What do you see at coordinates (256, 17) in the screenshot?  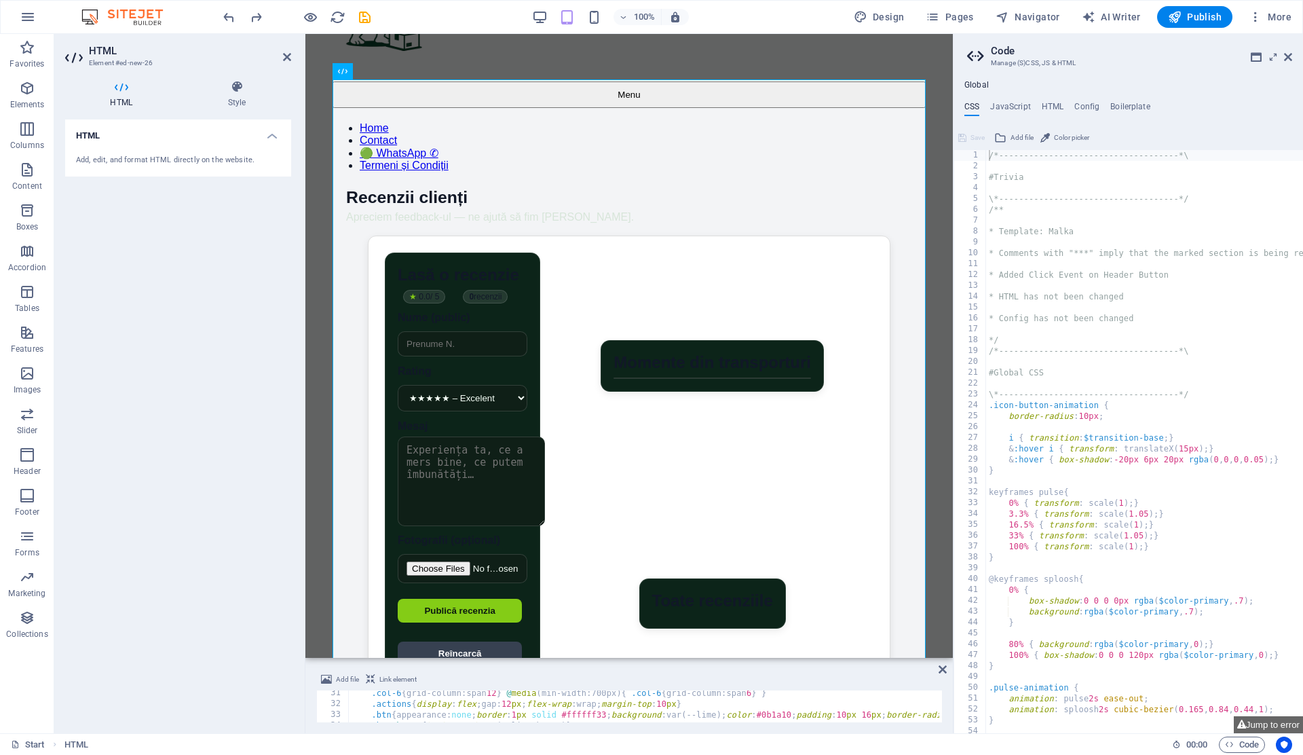 I see `button: redo` at bounding box center [256, 17].